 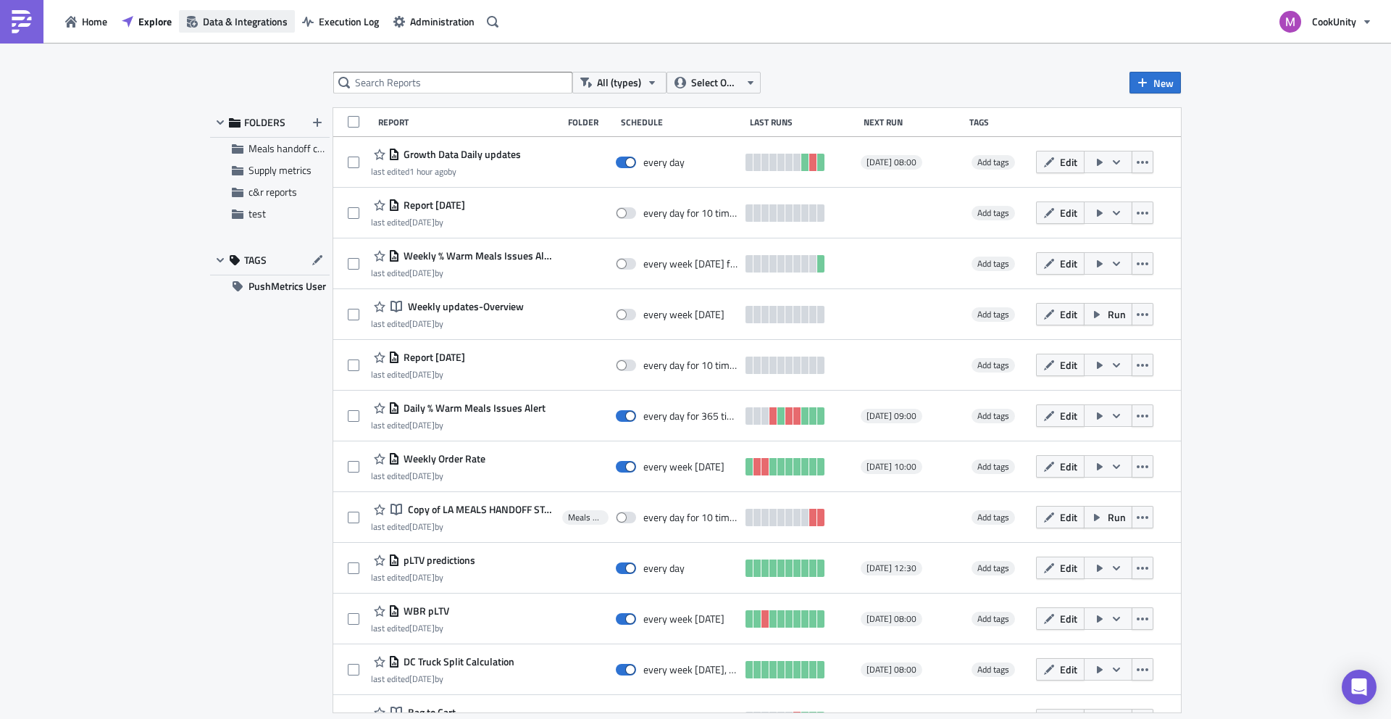 What do you see at coordinates (432, 357) in the screenshot?
I see `span: Report 2025-10-06` at bounding box center [432, 357].